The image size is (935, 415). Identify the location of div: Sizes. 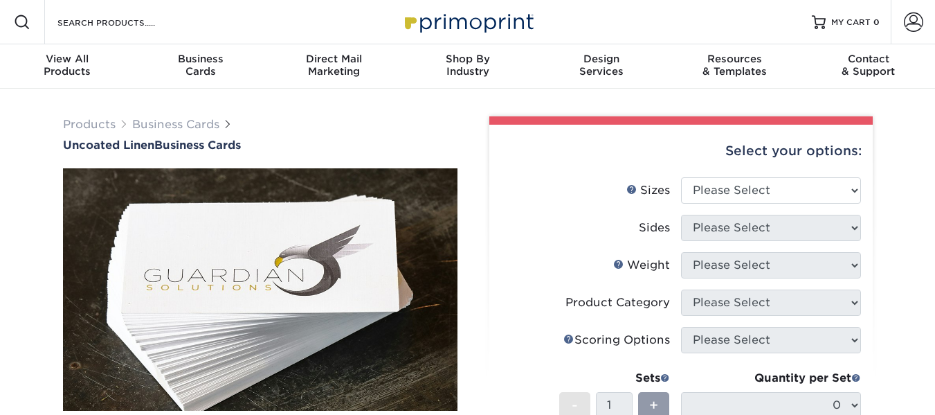
(648, 190).